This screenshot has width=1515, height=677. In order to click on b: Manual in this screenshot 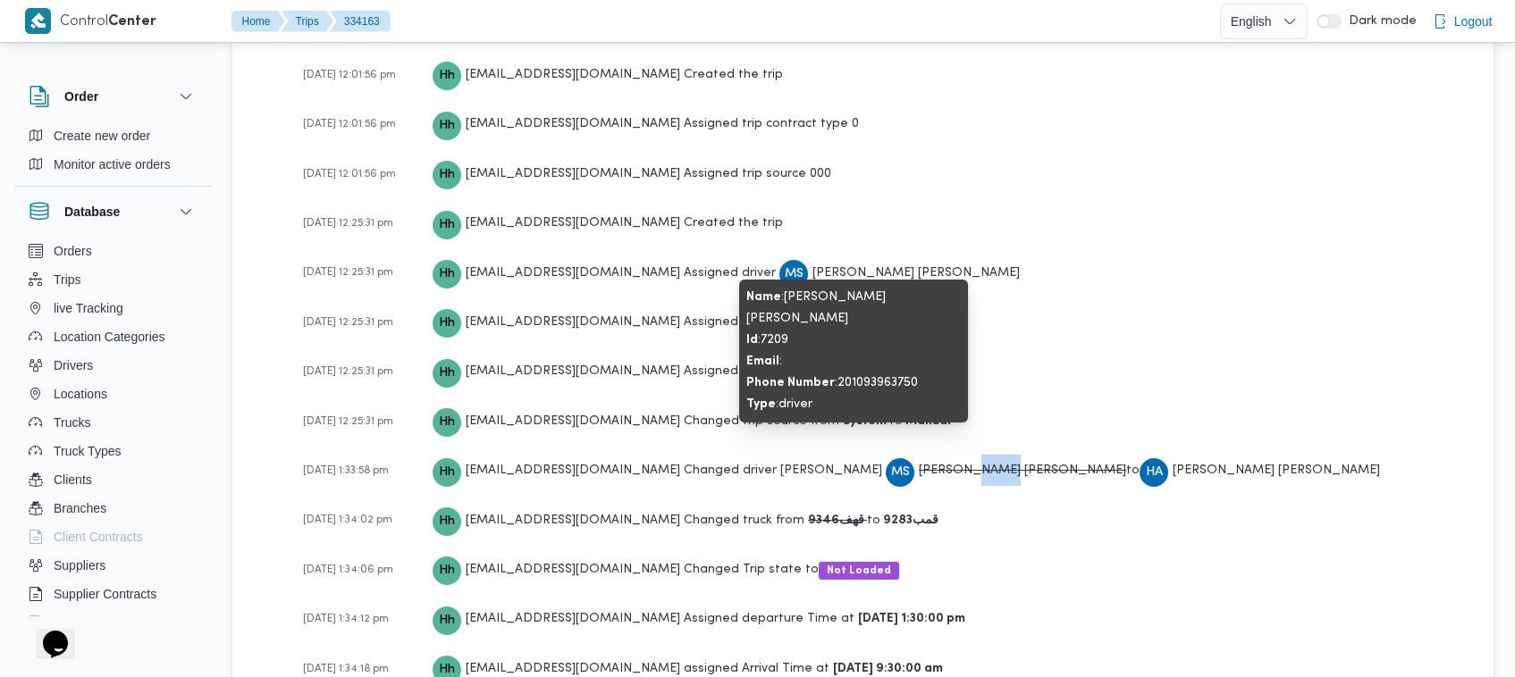, I will do `click(927, 421)`.